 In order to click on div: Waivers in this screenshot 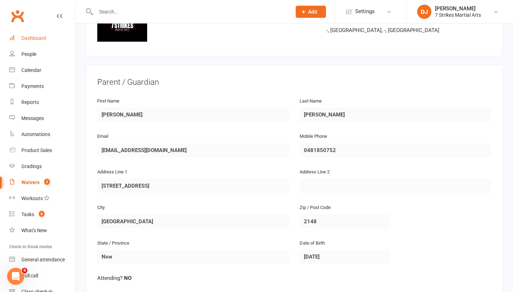, I will do `click(30, 182)`.